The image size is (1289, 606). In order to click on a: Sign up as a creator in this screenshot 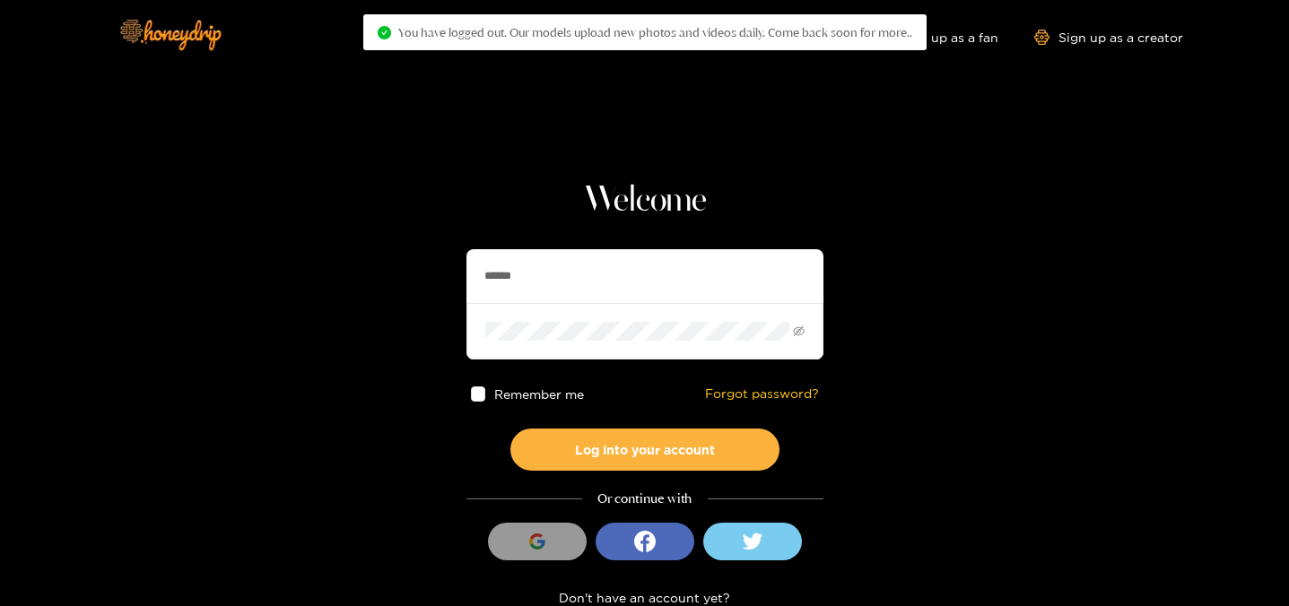, I will do `click(1109, 37)`.